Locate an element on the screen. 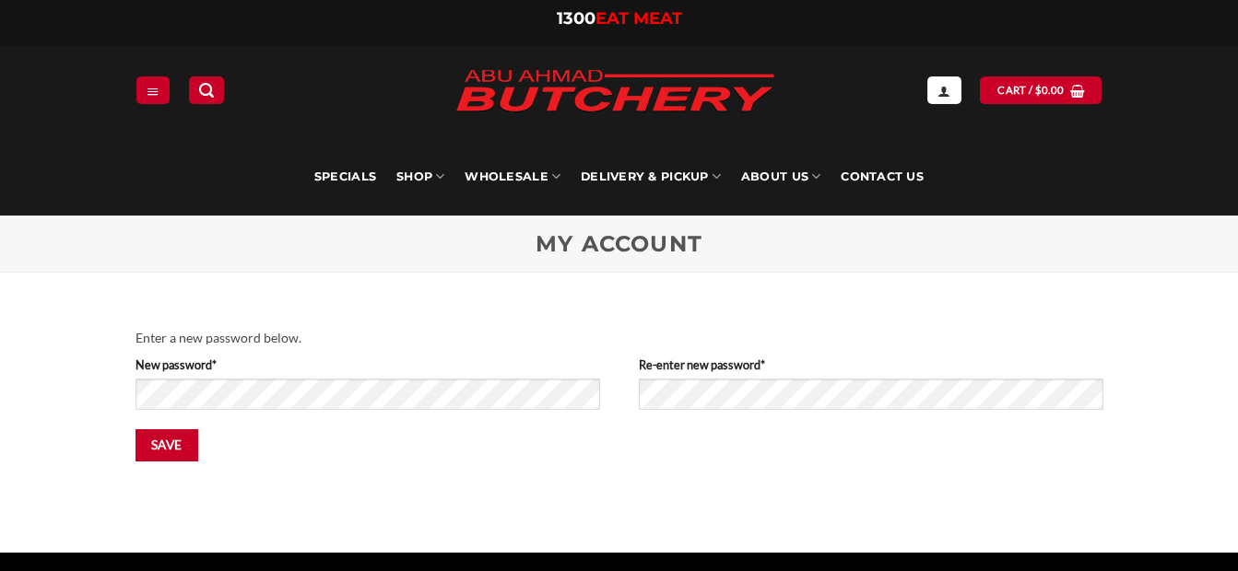 This screenshot has width=1238, height=571. label: Re-enter new password is located at coordinates (871, 365).